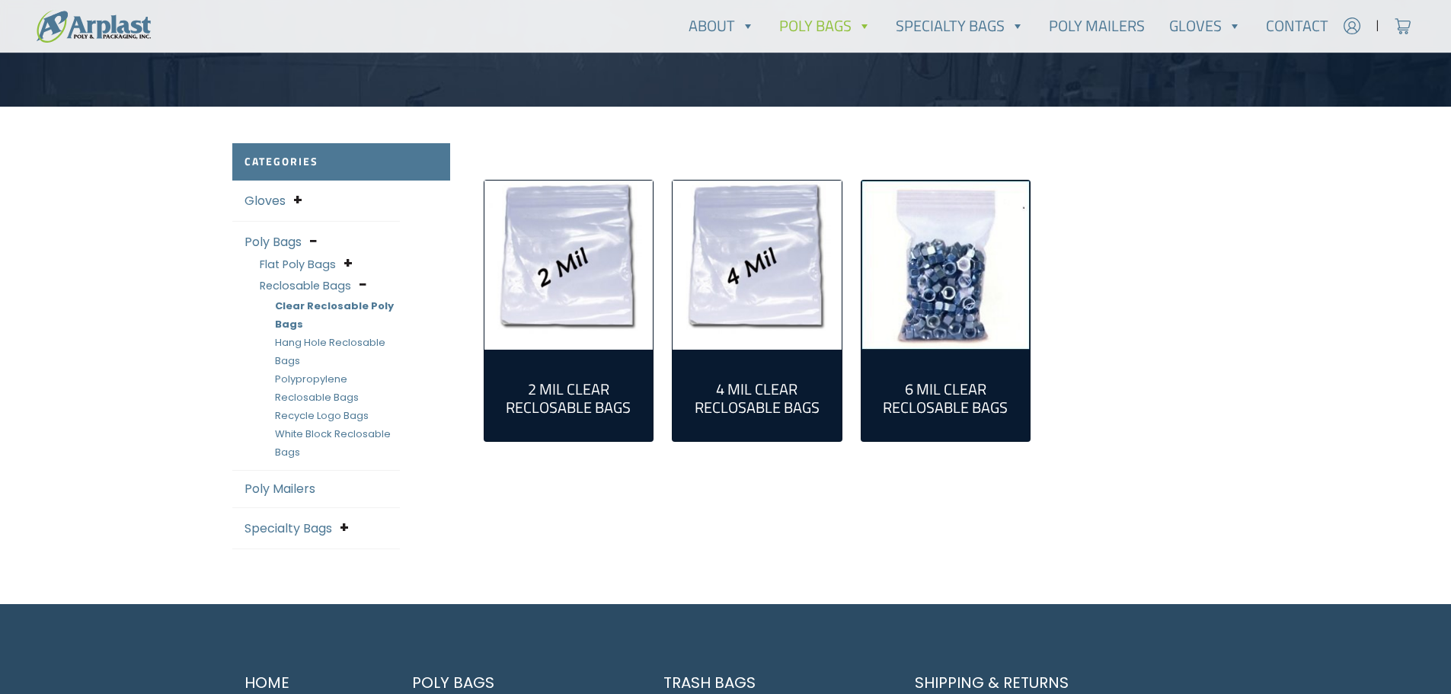 This screenshot has height=694, width=1451. I want to click on a: Flat Poly Bags, so click(298, 264).